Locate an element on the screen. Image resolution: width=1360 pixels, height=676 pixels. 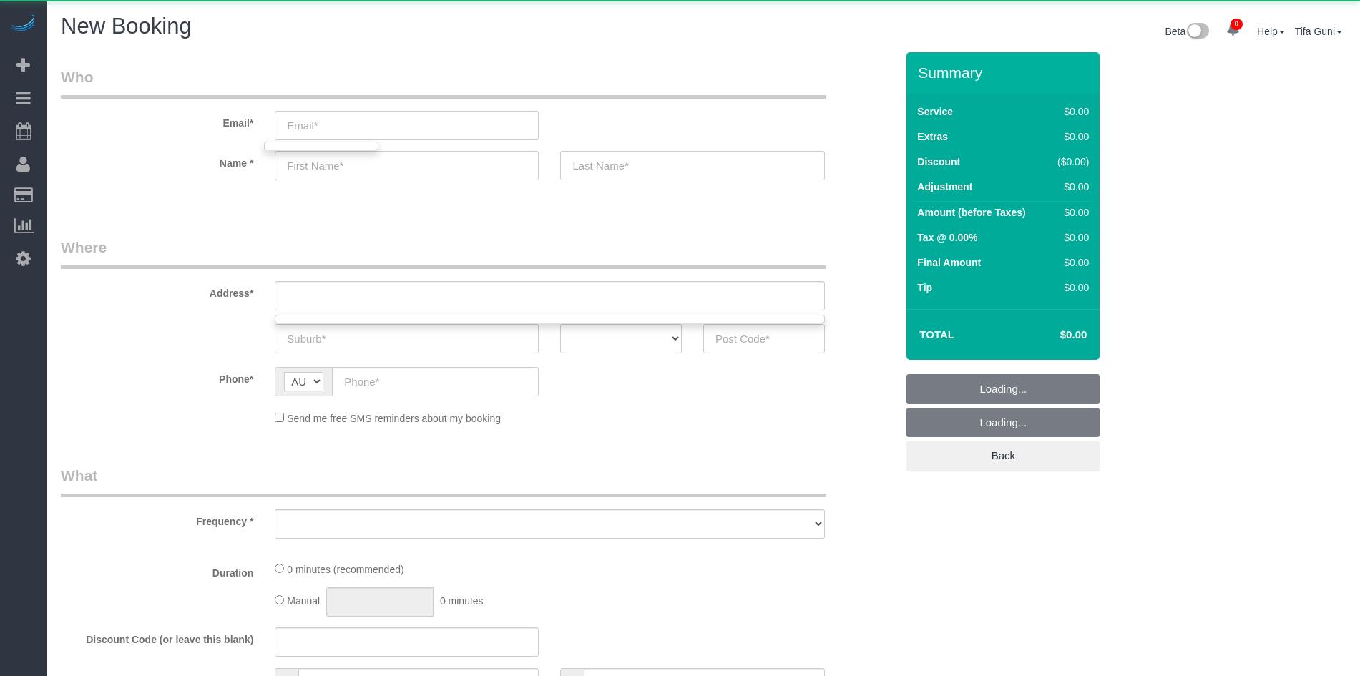
label: Amount (before Taxes) is located at coordinates (971, 212).